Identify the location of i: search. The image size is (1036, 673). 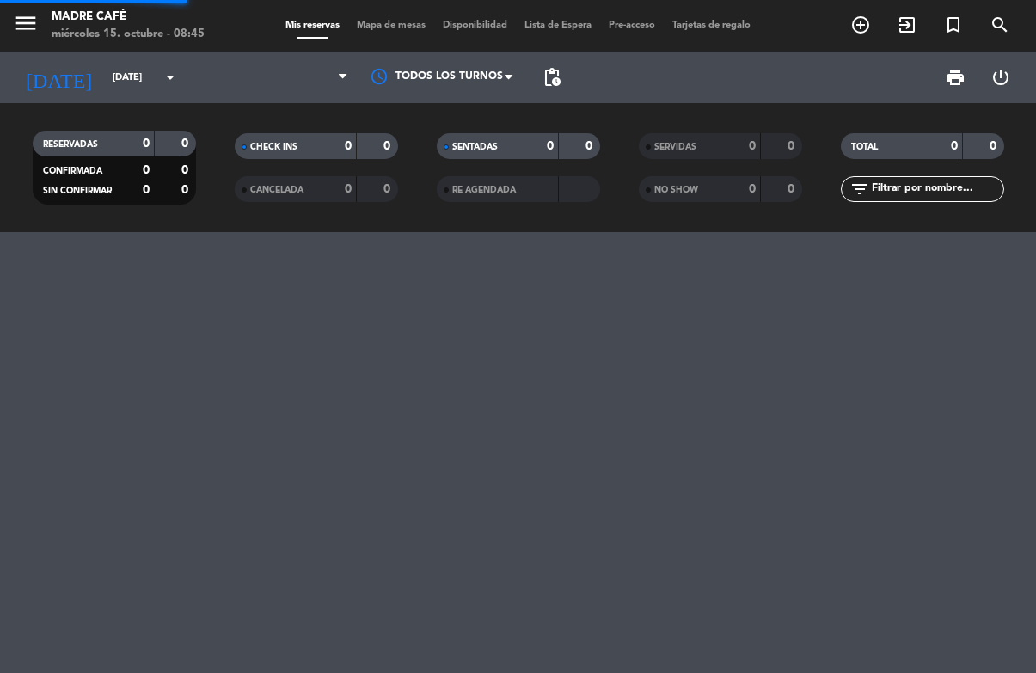
(1000, 25).